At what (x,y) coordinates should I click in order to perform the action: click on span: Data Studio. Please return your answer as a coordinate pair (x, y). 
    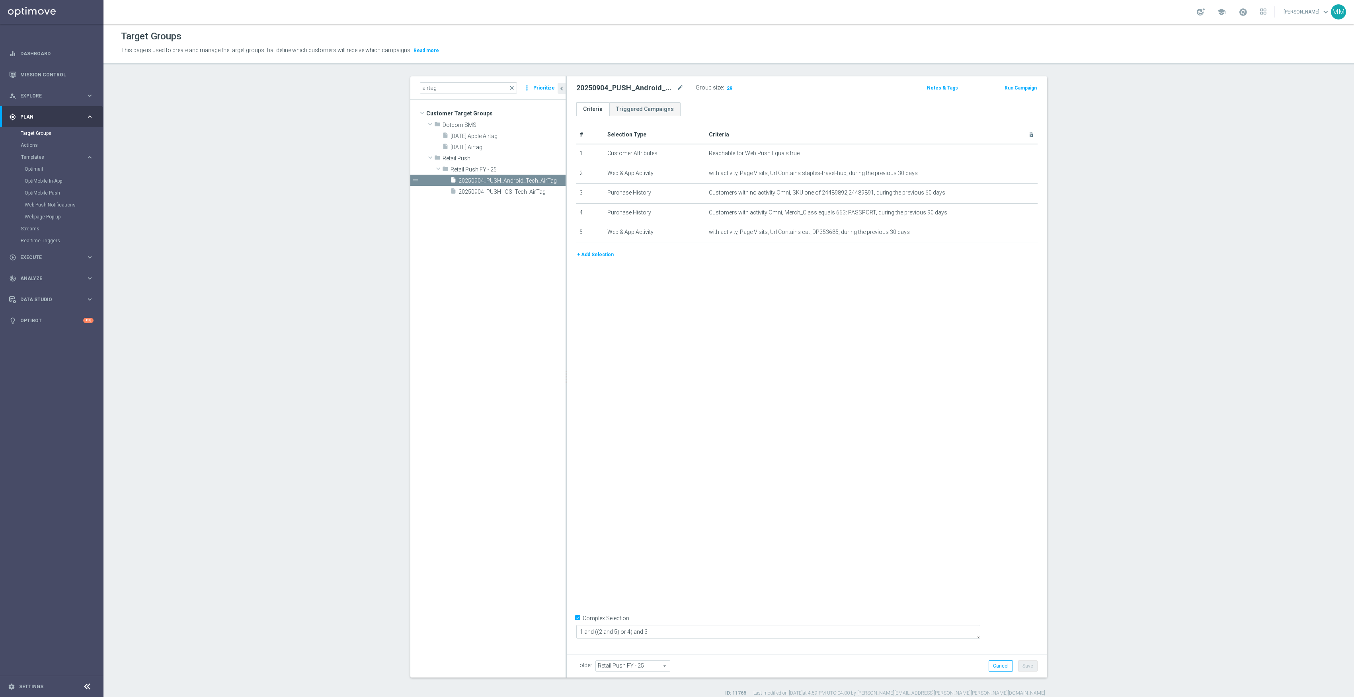
    Looking at the image, I should click on (53, 300).